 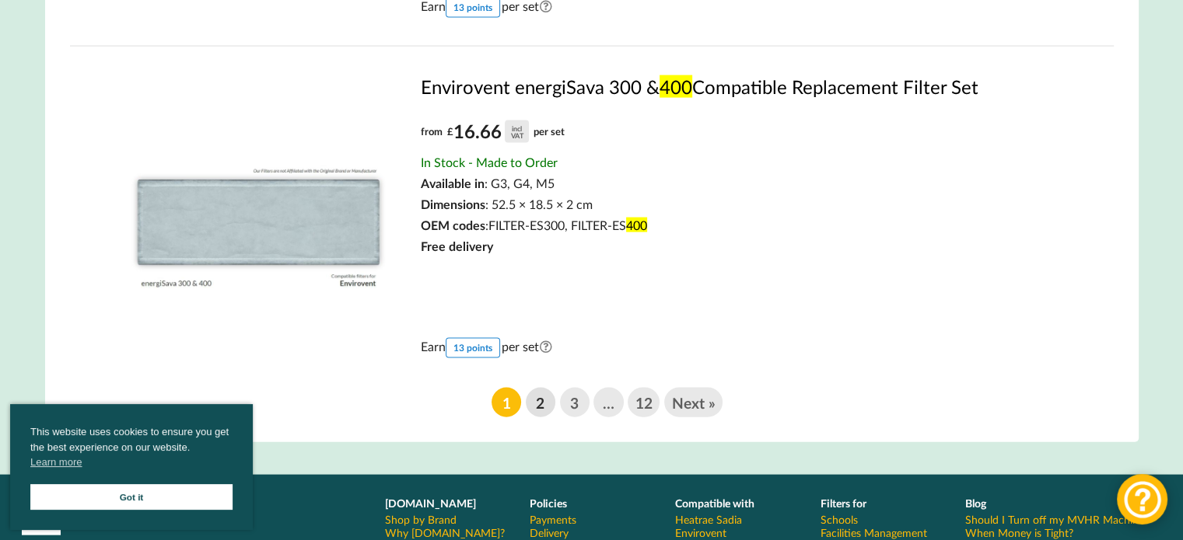 I want to click on a: Delivery, so click(x=549, y=533).